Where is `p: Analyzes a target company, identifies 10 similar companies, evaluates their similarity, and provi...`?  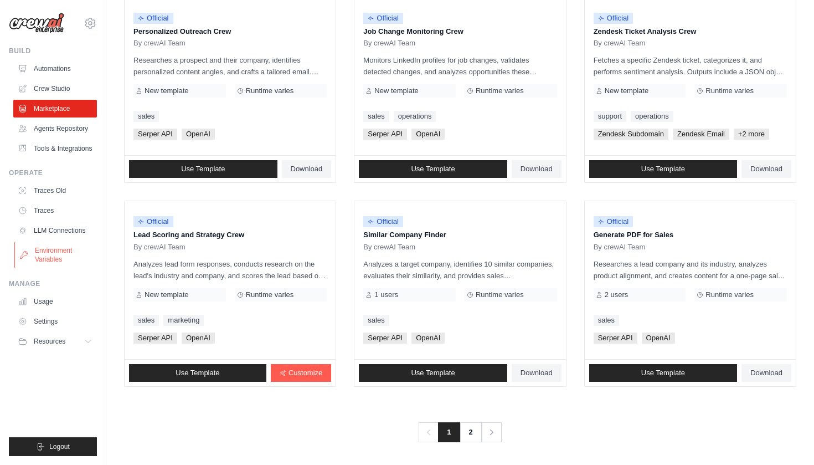 p: Analyzes a target company, identifies 10 similar companies, evaluates their similarity, and provi... is located at coordinates (460, 270).